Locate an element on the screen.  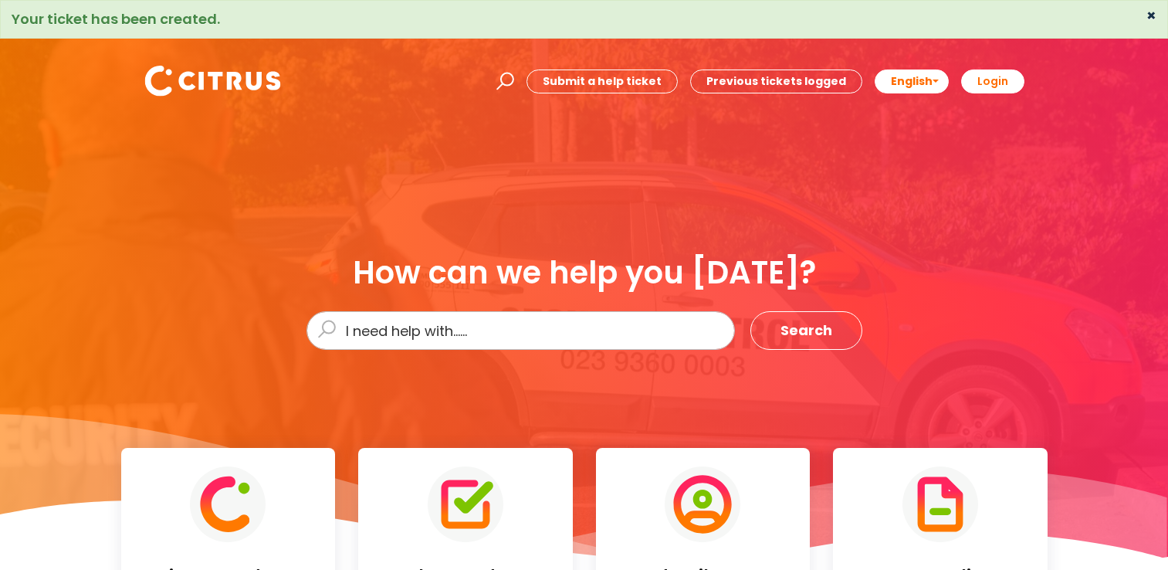
a: Submit a help ticket is located at coordinates (602, 81).